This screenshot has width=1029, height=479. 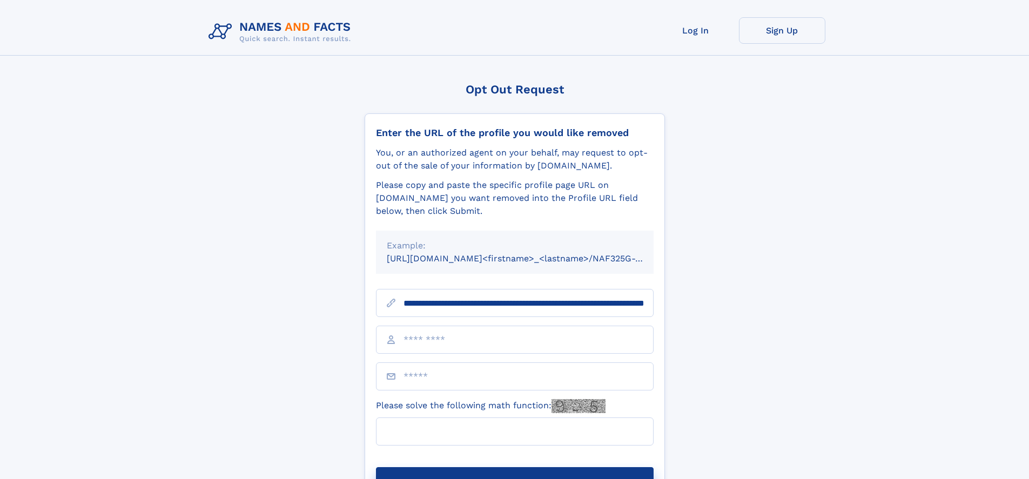 I want to click on img: Logo Names and Facts, so click(x=282, y=32).